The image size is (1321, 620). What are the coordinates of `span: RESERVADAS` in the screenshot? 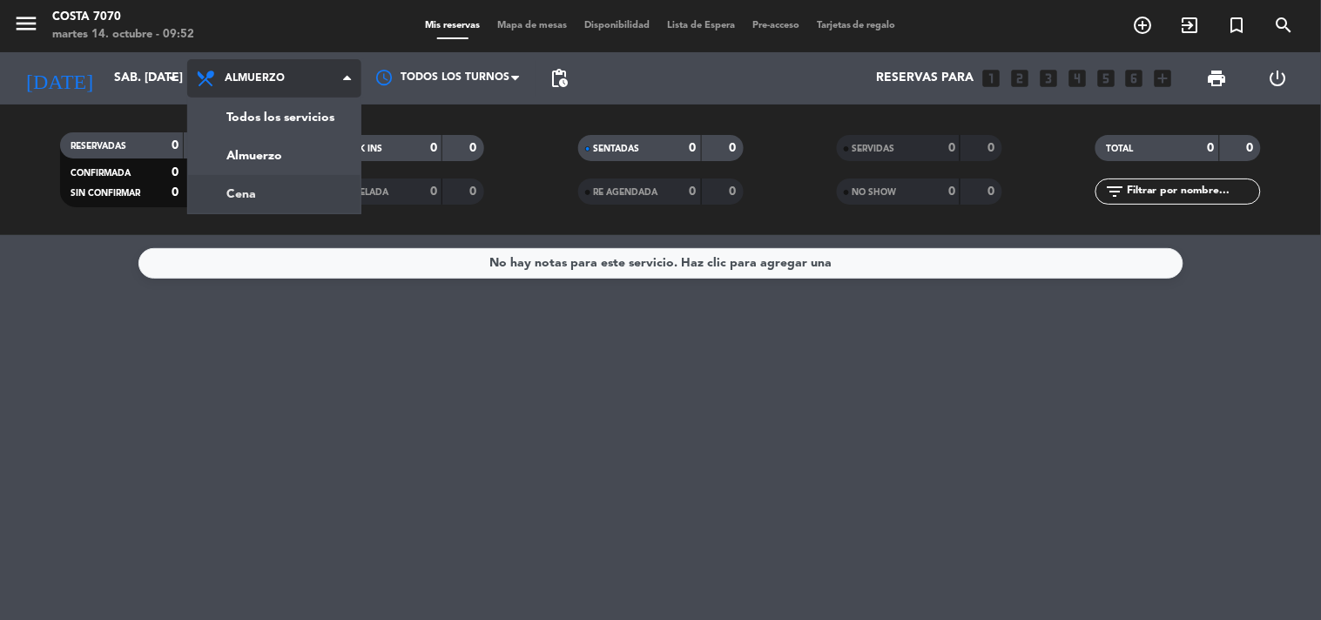 It's located at (98, 146).